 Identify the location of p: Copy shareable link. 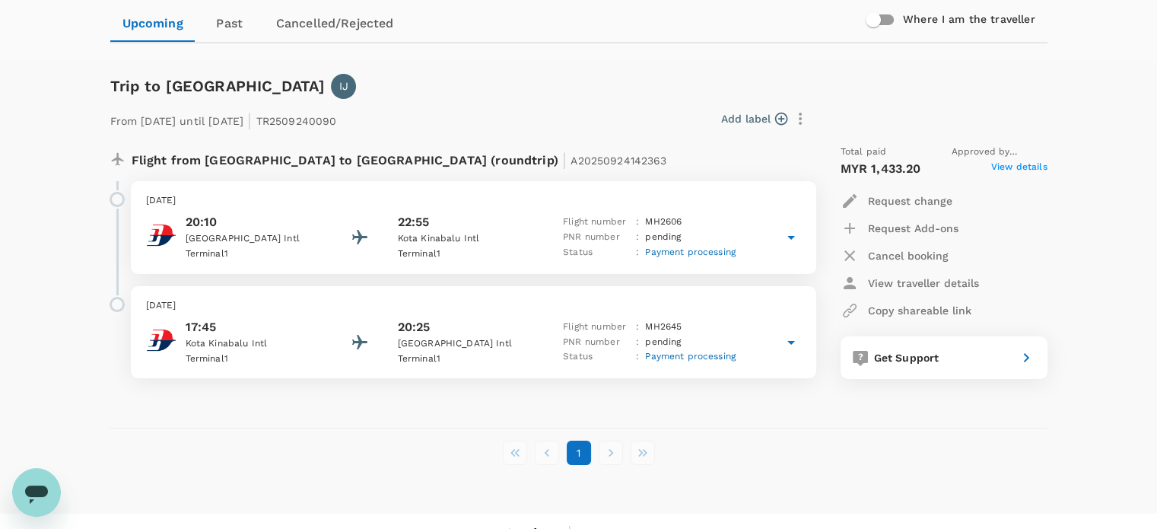
(920, 310).